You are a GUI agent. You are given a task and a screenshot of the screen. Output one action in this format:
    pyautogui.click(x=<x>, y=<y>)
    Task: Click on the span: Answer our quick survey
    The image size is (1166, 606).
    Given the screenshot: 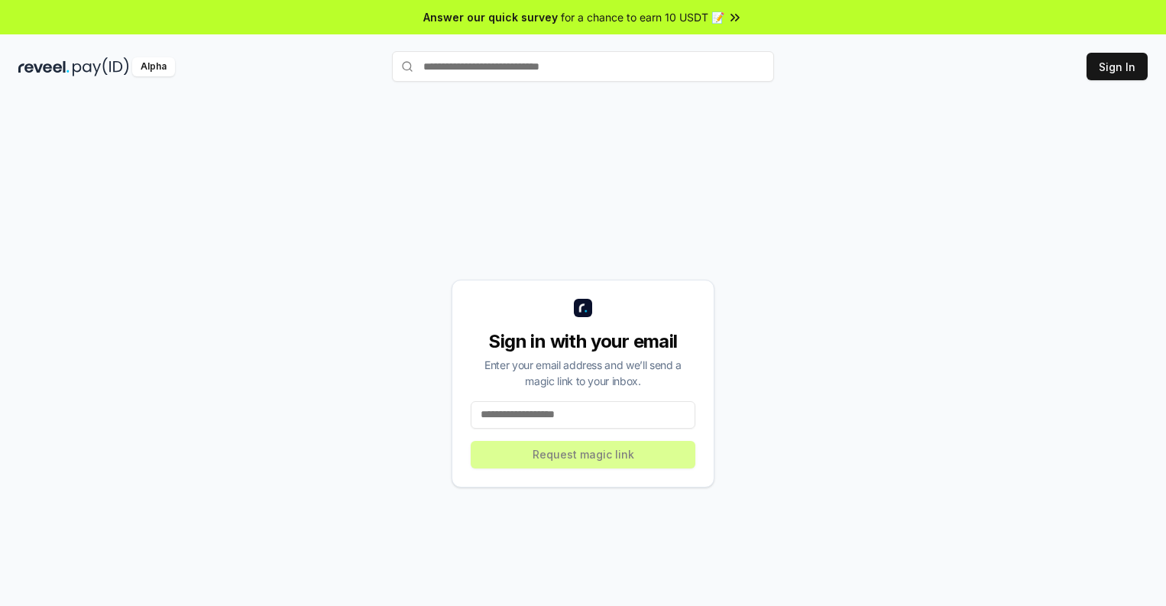 What is the action you would take?
    pyautogui.click(x=491, y=17)
    